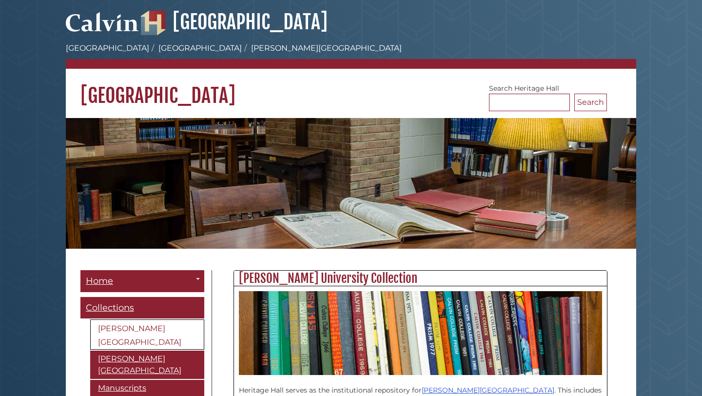 The image size is (702, 396). I want to click on img: Calvin University yearbooks, so click(420, 332).